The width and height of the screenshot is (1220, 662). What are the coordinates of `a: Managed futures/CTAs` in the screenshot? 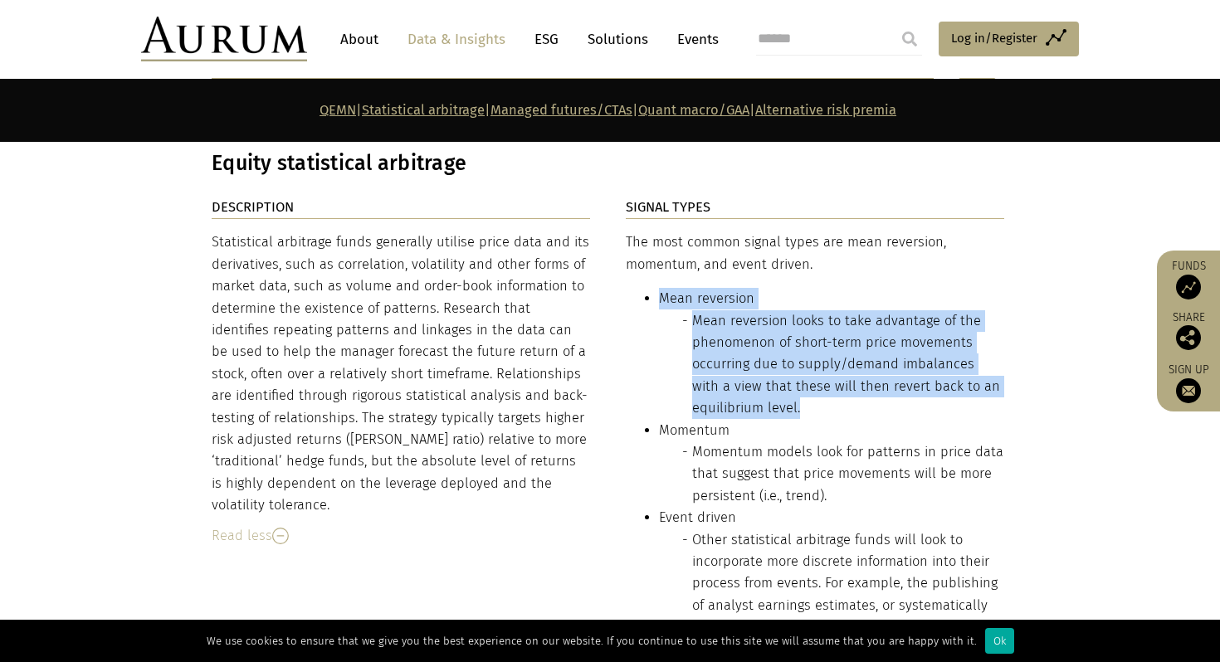 It's located at (561, 110).